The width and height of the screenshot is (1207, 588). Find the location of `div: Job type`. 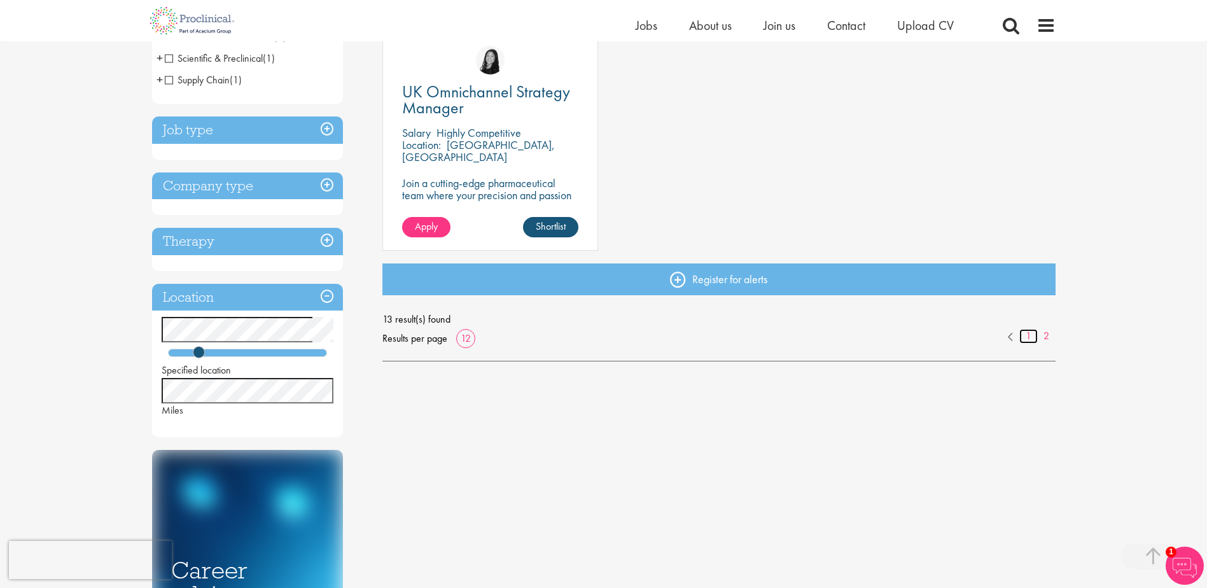

div: Job type is located at coordinates (248, 130).